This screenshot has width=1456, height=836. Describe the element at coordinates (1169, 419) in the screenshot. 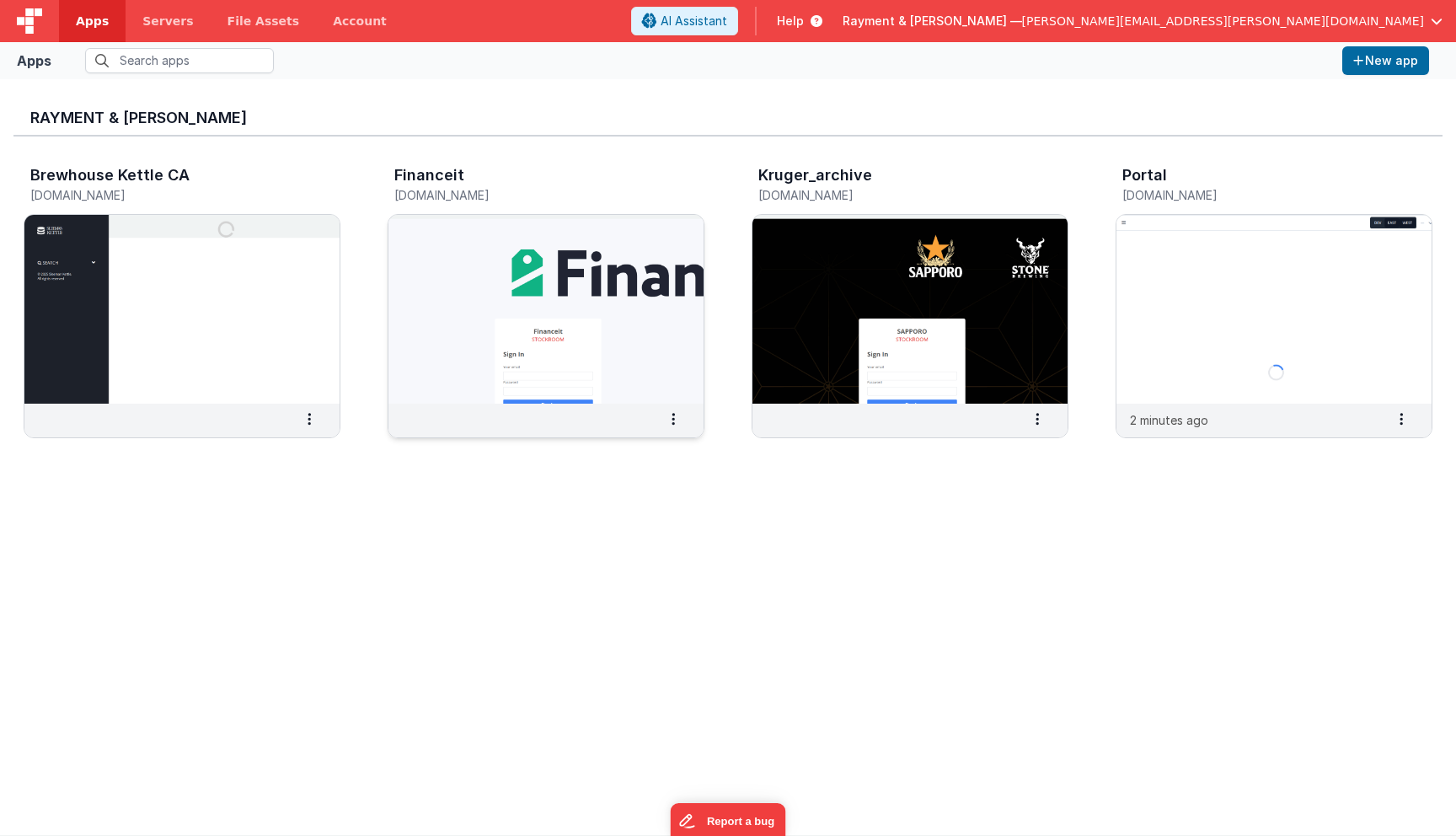

I see `p: 2 minutes ago` at that location.